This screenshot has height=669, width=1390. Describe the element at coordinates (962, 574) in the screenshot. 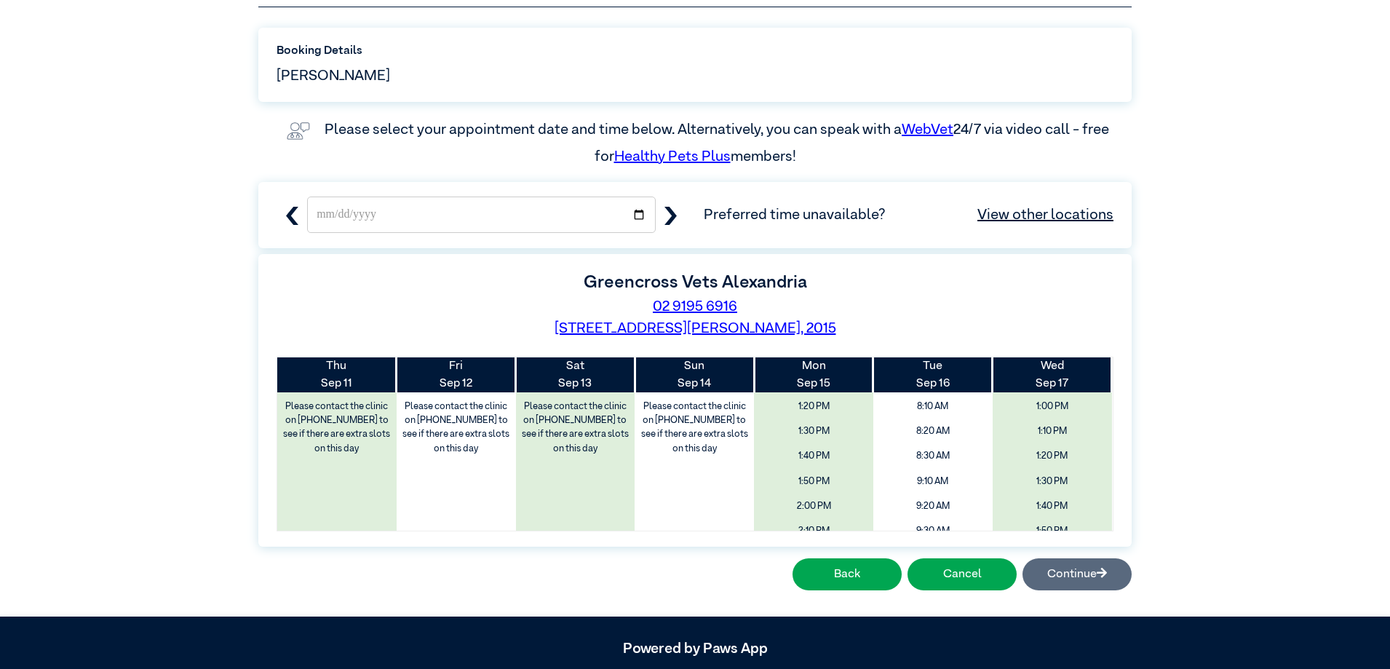

I see `button: Cancel` at that location.